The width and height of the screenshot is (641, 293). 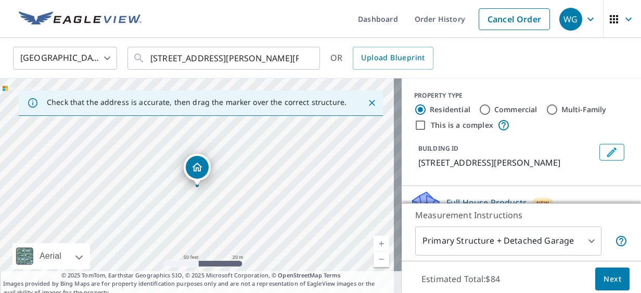 What do you see at coordinates (515, 110) in the screenshot?
I see `label: Commercial` at bounding box center [515, 110].